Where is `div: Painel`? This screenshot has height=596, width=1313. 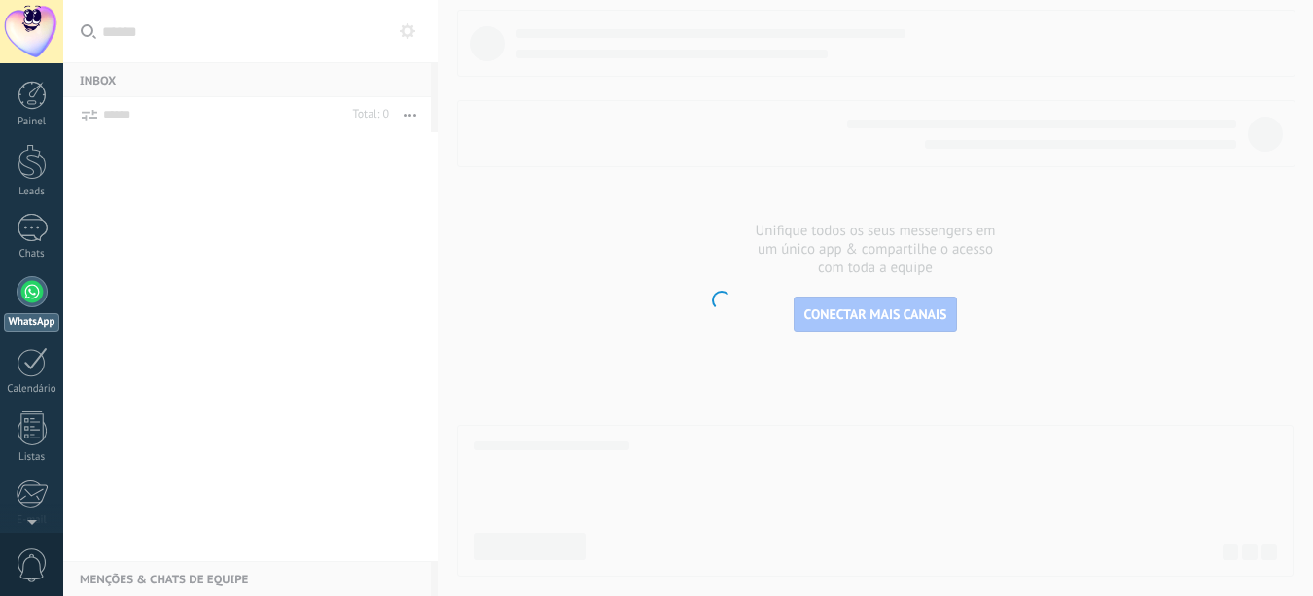
div: Painel is located at coordinates (32, 122).